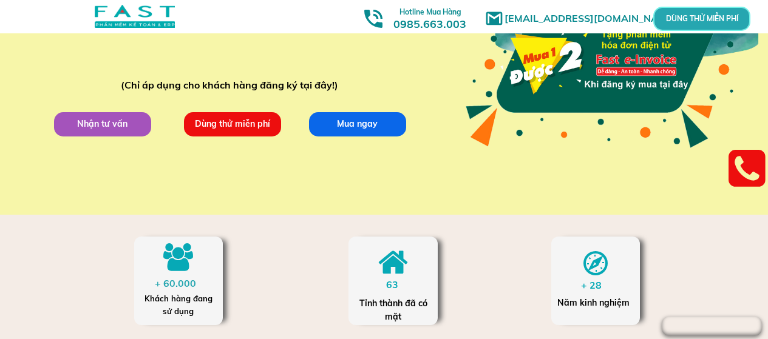 This screenshot has width=768, height=339. I want to click on div: + 60.000, so click(178, 283).